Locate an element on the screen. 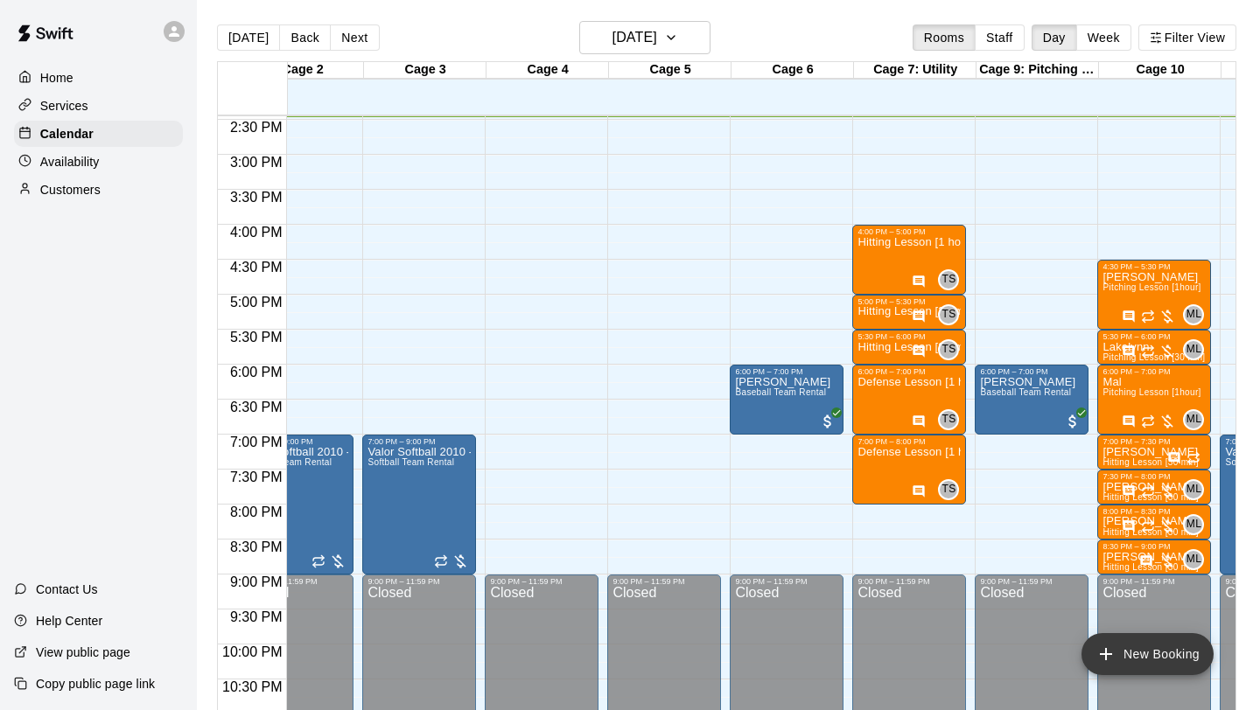 This screenshot has width=1260, height=710. span: 3:30 PM is located at coordinates (256, 197).